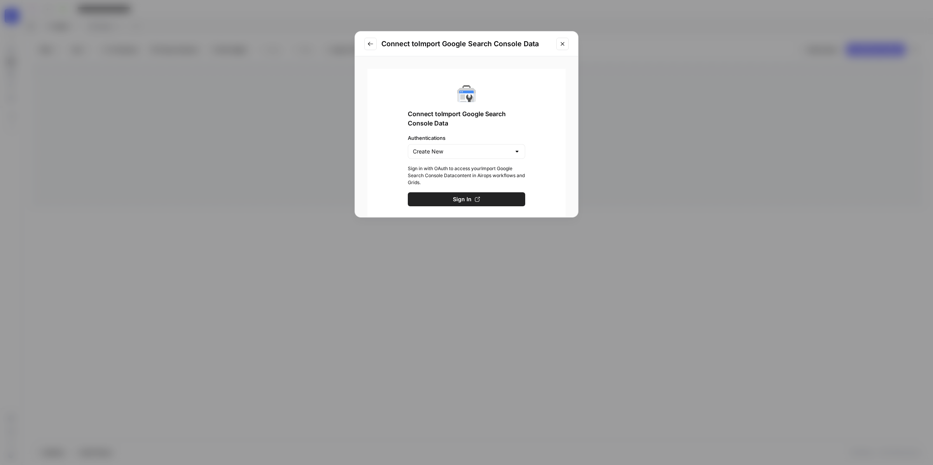 The width and height of the screenshot is (933, 465). What do you see at coordinates (466, 44) in the screenshot?
I see `h2: Connect to Import Google Search Console Data` at bounding box center [466, 44].